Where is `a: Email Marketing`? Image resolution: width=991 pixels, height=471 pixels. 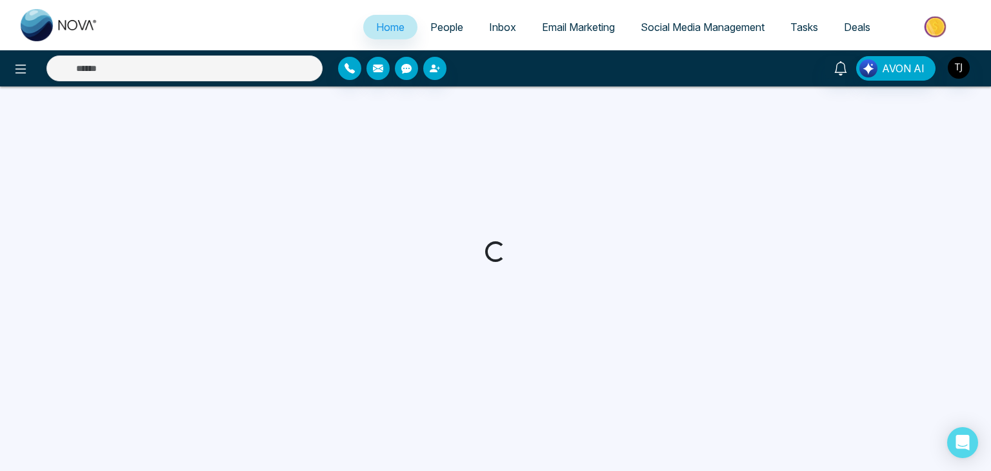
a: Email Marketing is located at coordinates (578, 27).